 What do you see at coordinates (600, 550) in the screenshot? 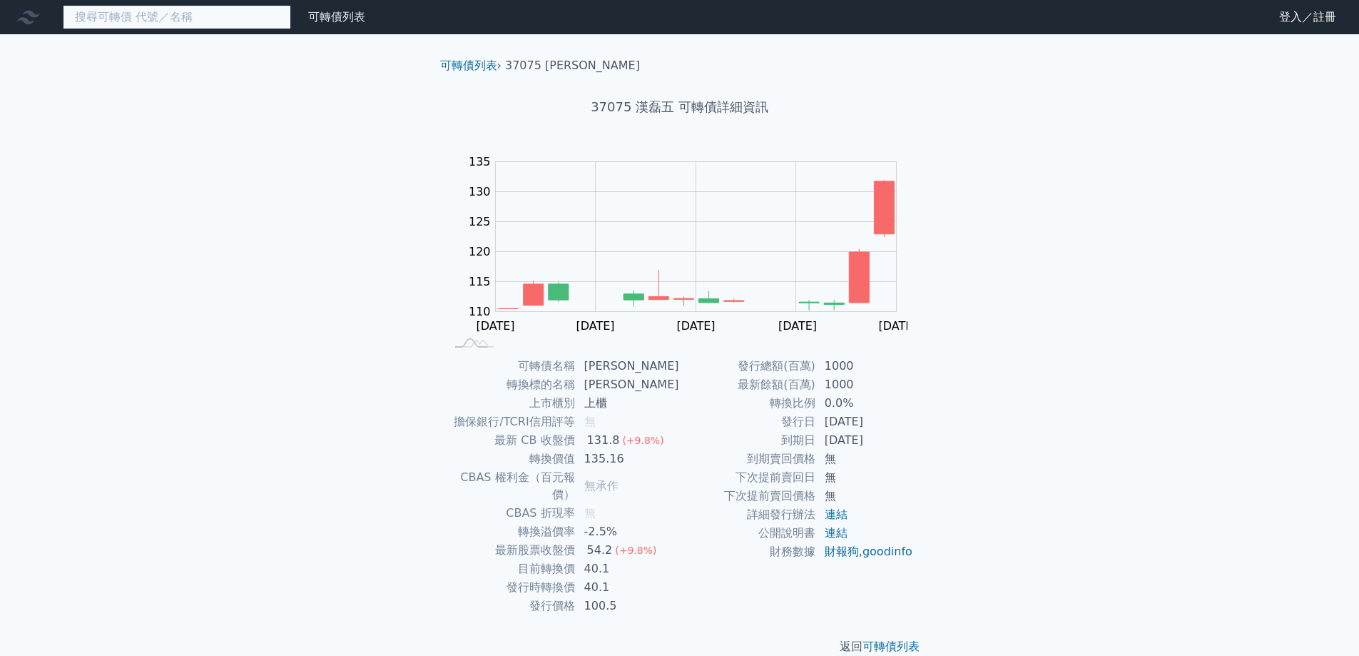
I see `div: 54.2` at bounding box center [600, 550].